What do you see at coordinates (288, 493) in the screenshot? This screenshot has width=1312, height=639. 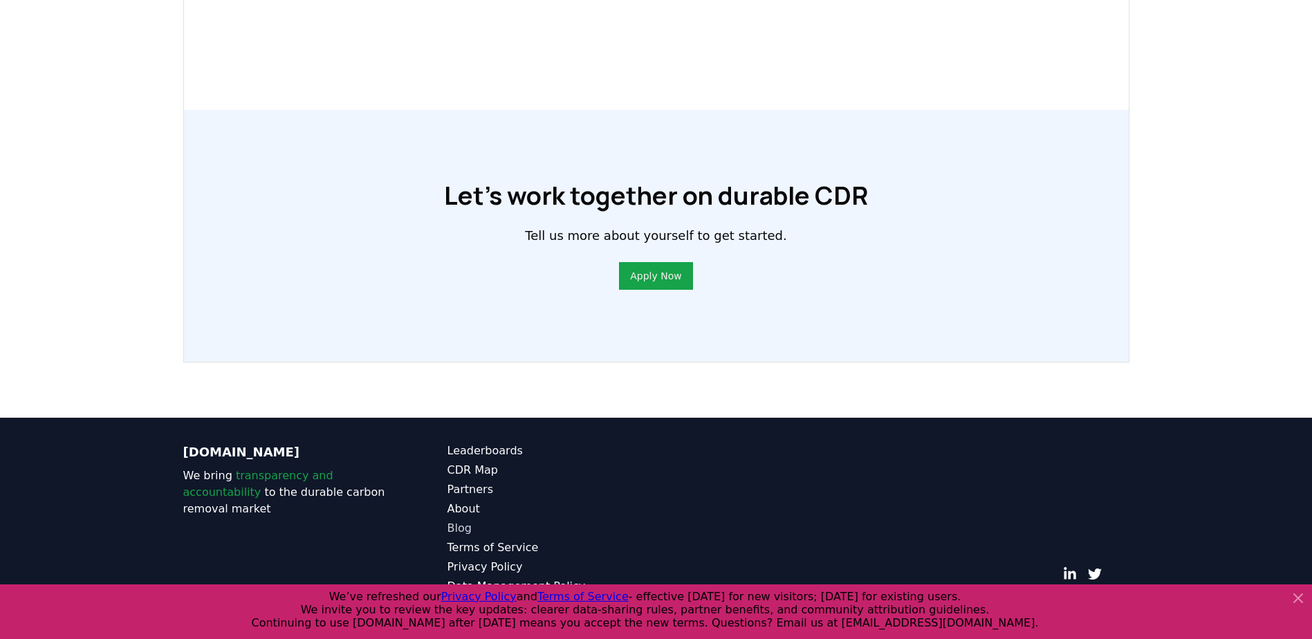 I see `p: We bring to the durable carbon removal market` at bounding box center [288, 493].